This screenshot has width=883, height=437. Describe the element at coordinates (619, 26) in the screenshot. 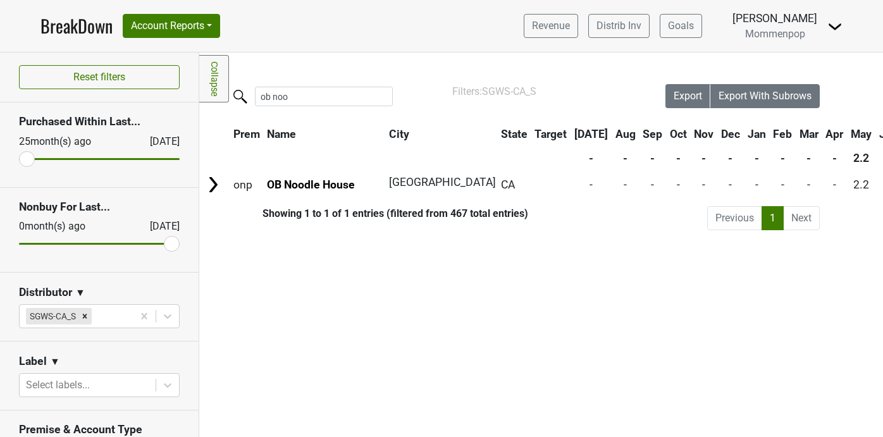

I see `a: Distrib Inv` at that location.